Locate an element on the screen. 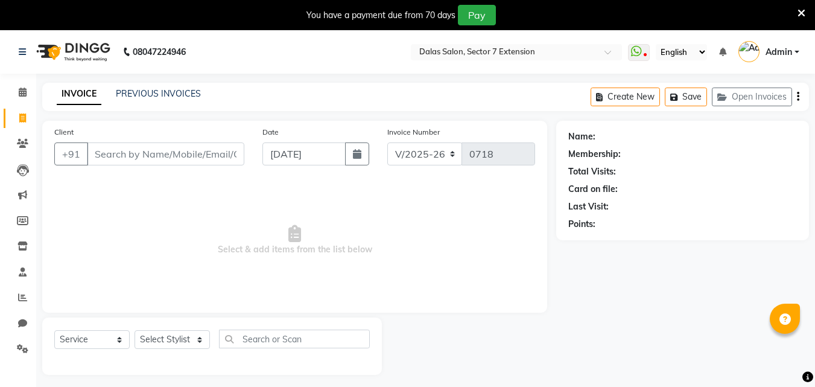  button: +91 is located at coordinates (71, 154).